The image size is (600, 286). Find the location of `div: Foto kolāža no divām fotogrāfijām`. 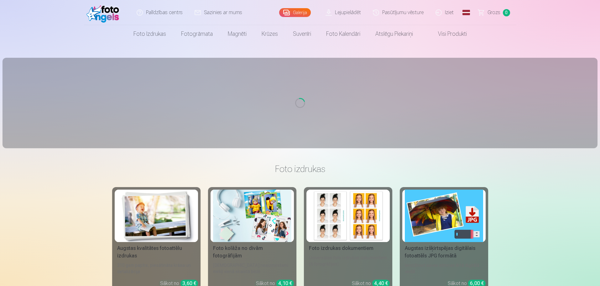

div: Foto kolāža no divām fotogrāfijām is located at coordinates (252, 252).